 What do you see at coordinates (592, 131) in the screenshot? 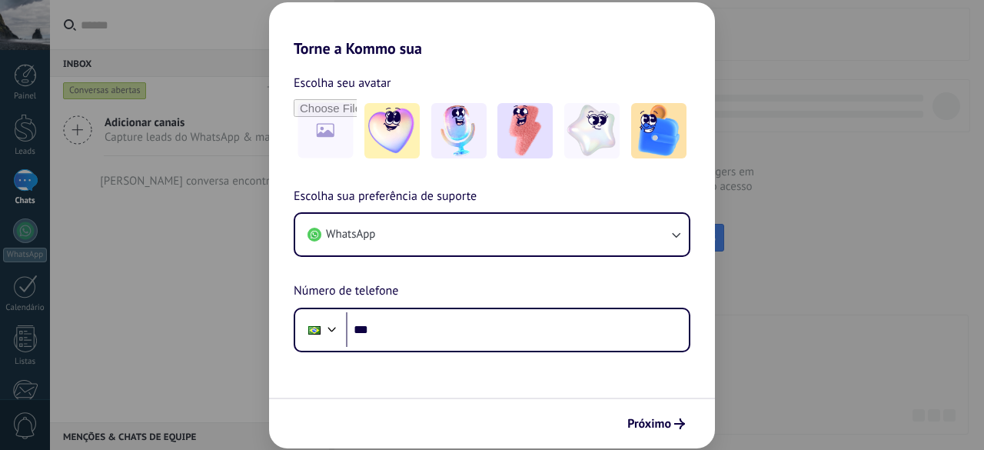
I see `img: -4.jpeg` at bounding box center [592, 131].